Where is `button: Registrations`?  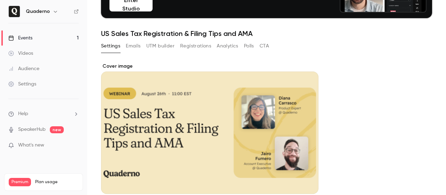
button: Registrations is located at coordinates (196, 46).